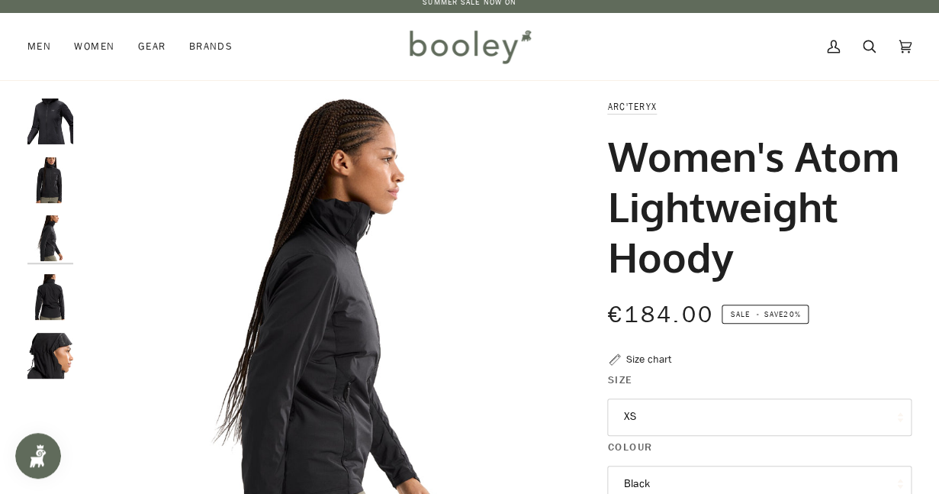  What do you see at coordinates (661, 314) in the screenshot?
I see `span: €184.00` at bounding box center [661, 314].